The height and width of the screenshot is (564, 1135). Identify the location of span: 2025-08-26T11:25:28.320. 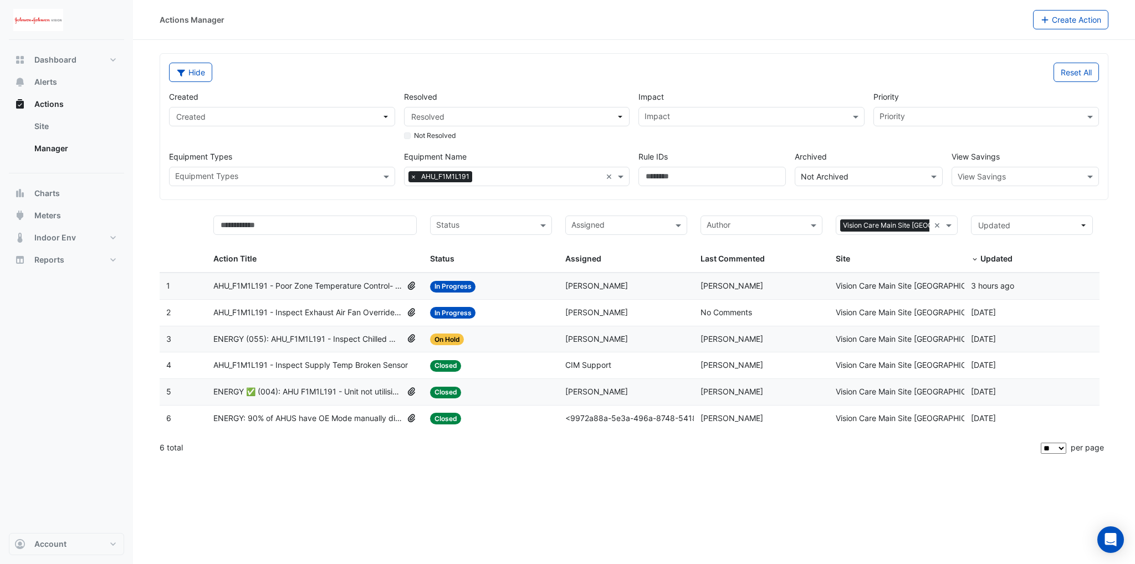
(984, 312).